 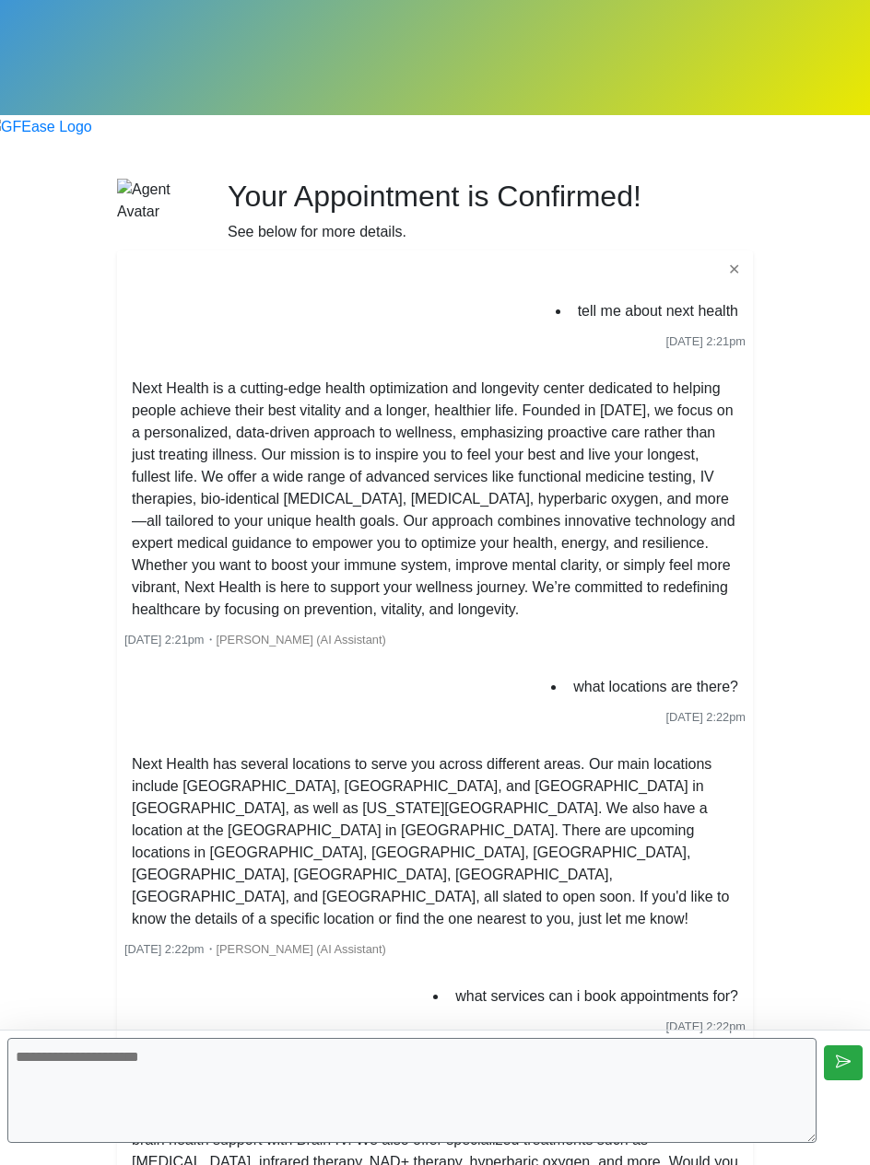 What do you see at coordinates (658, 311) in the screenshot?
I see `li: tell me about next health` at bounding box center [658, 311].